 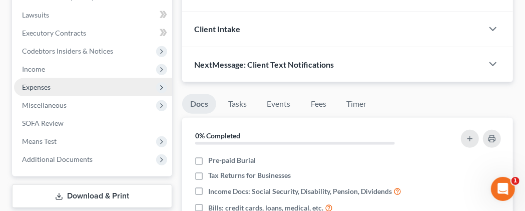 I want to click on span: Income Docs: Social Security, Disability, Pension, Dividends, so click(x=300, y=191).